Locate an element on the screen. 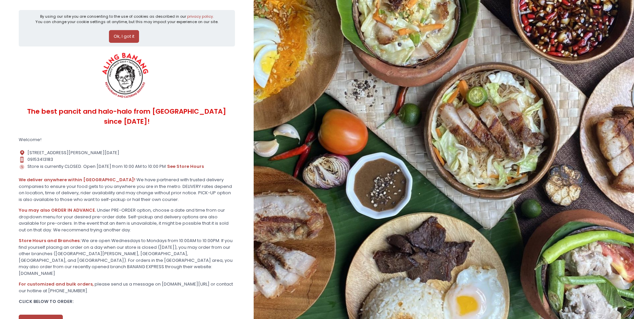  div: CLICK BELOW TO ORDER: is located at coordinates (127, 302).